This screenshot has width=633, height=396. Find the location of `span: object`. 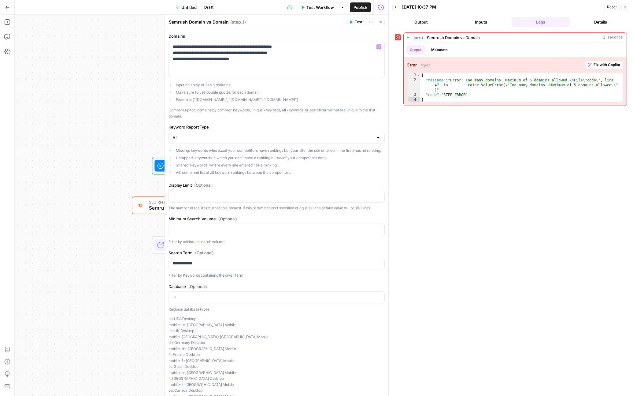

span: object is located at coordinates (425, 65).